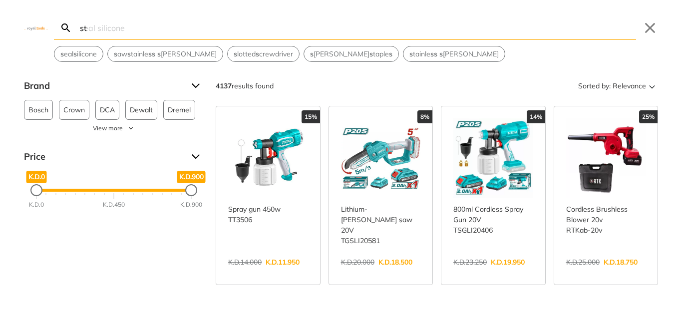 This screenshot has width=682, height=320. I want to click on div: K.D.450, so click(114, 205).